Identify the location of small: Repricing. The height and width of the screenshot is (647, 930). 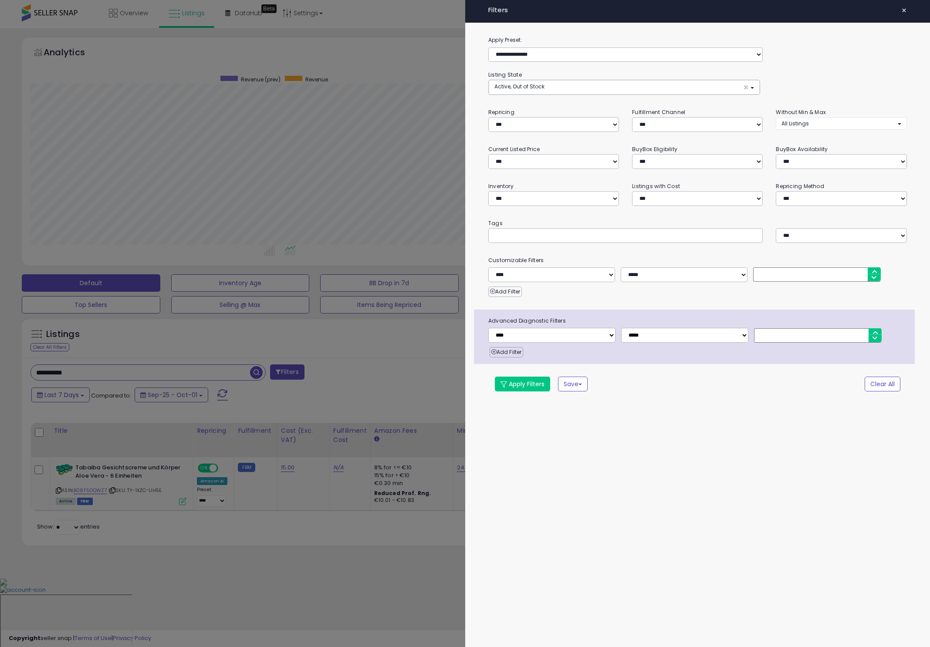
(501, 112).